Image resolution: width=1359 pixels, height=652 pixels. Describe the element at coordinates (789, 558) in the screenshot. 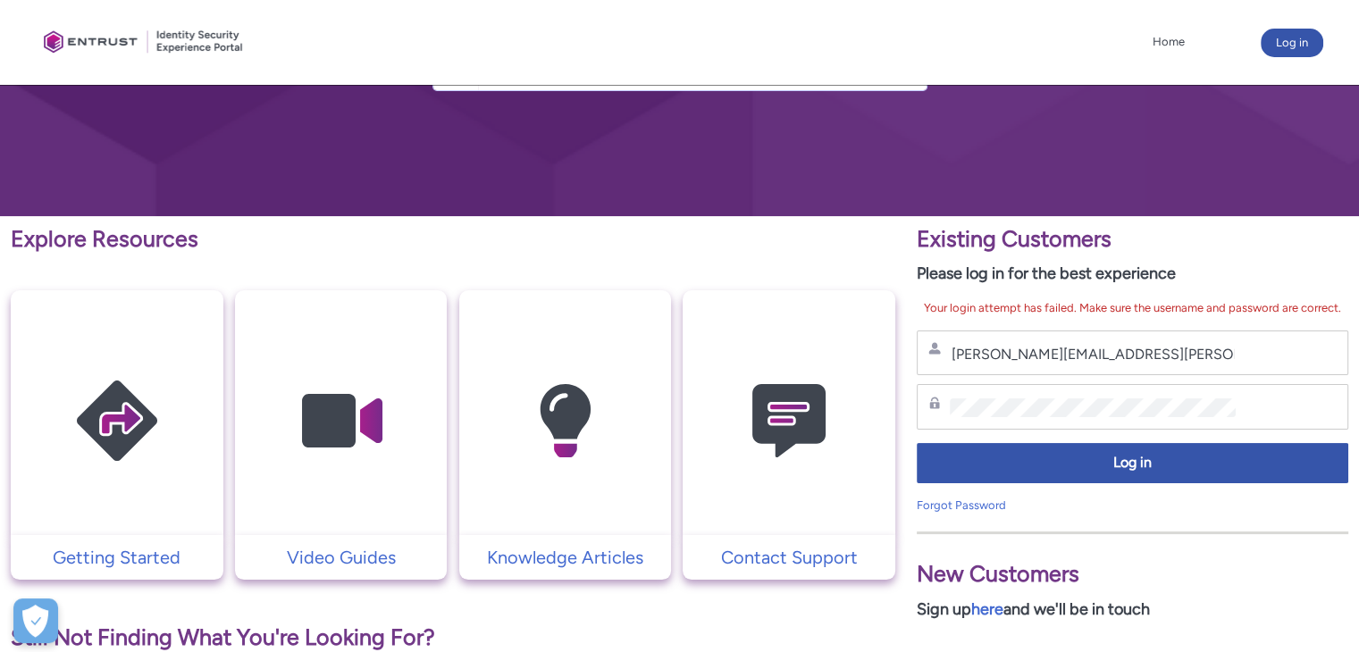

I see `a: Contact Support` at that location.